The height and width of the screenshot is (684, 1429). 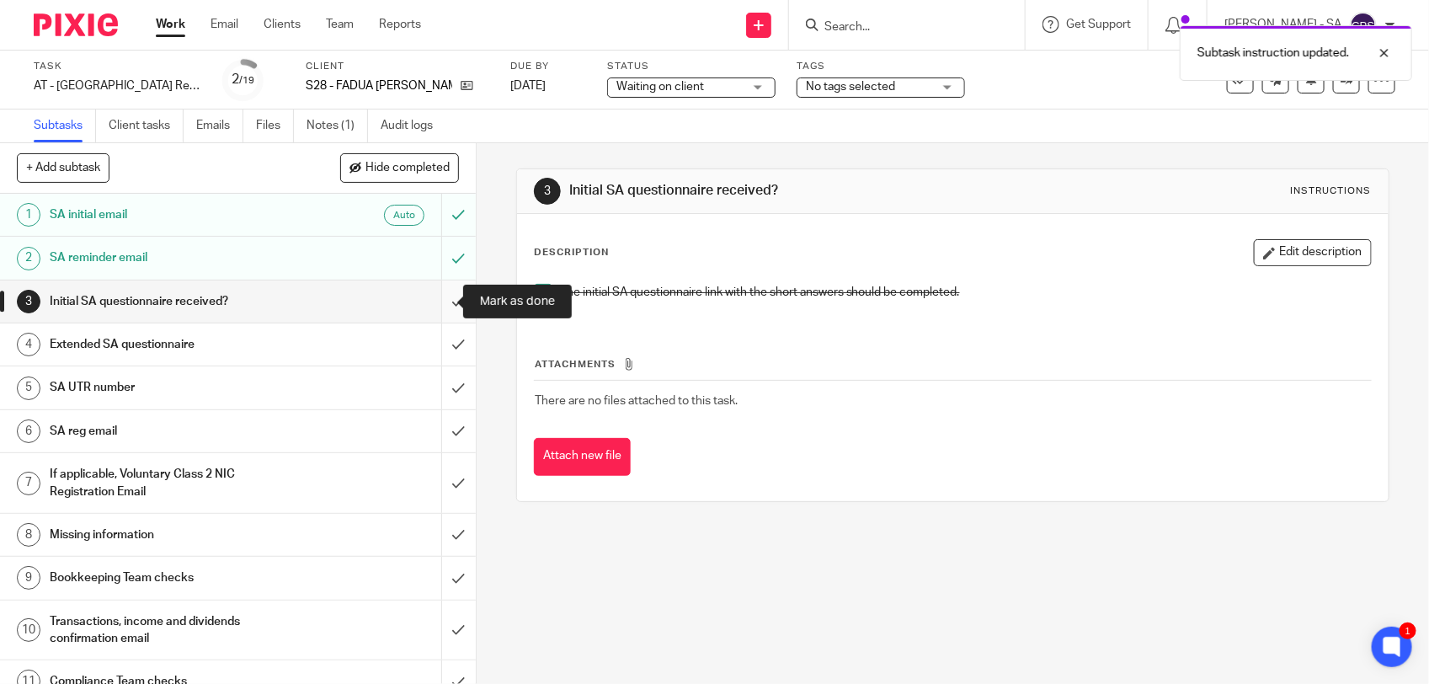 I want to click on button: + Add subtask, so click(x=63, y=168).